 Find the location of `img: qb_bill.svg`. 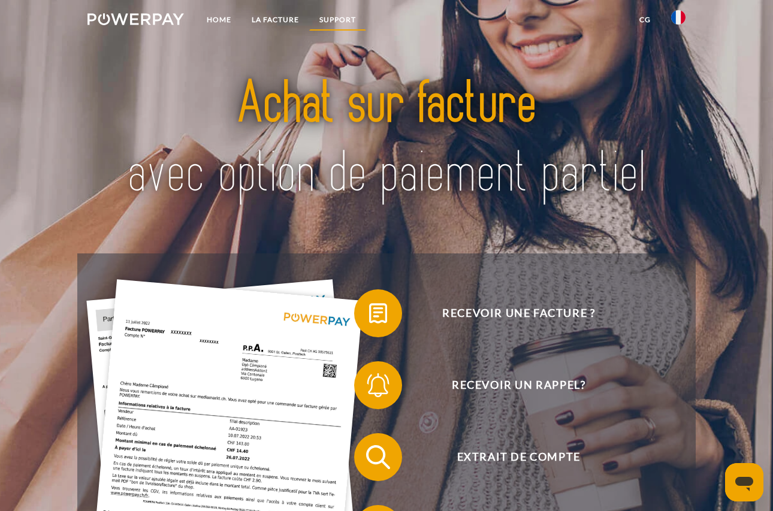

img: qb_bill.svg is located at coordinates (378, 314).